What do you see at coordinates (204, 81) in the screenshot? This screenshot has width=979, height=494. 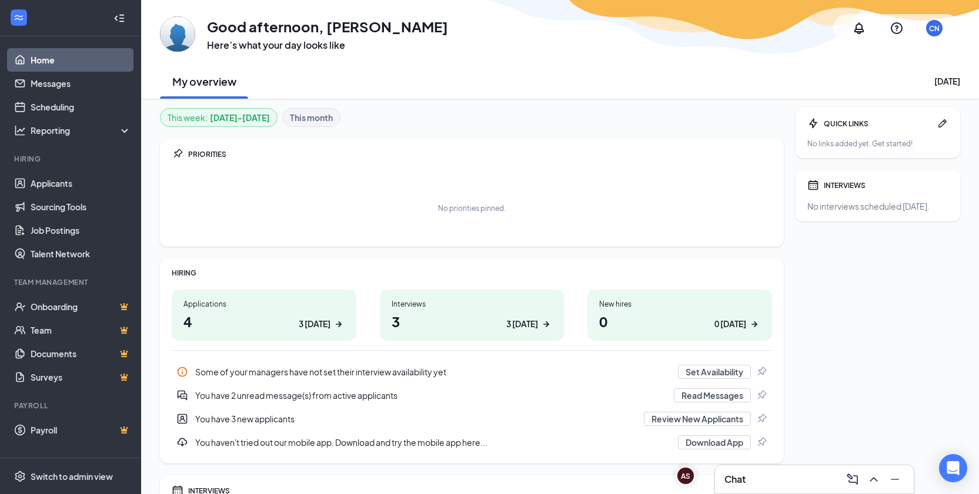 I see `h2: My overview` at bounding box center [204, 81].